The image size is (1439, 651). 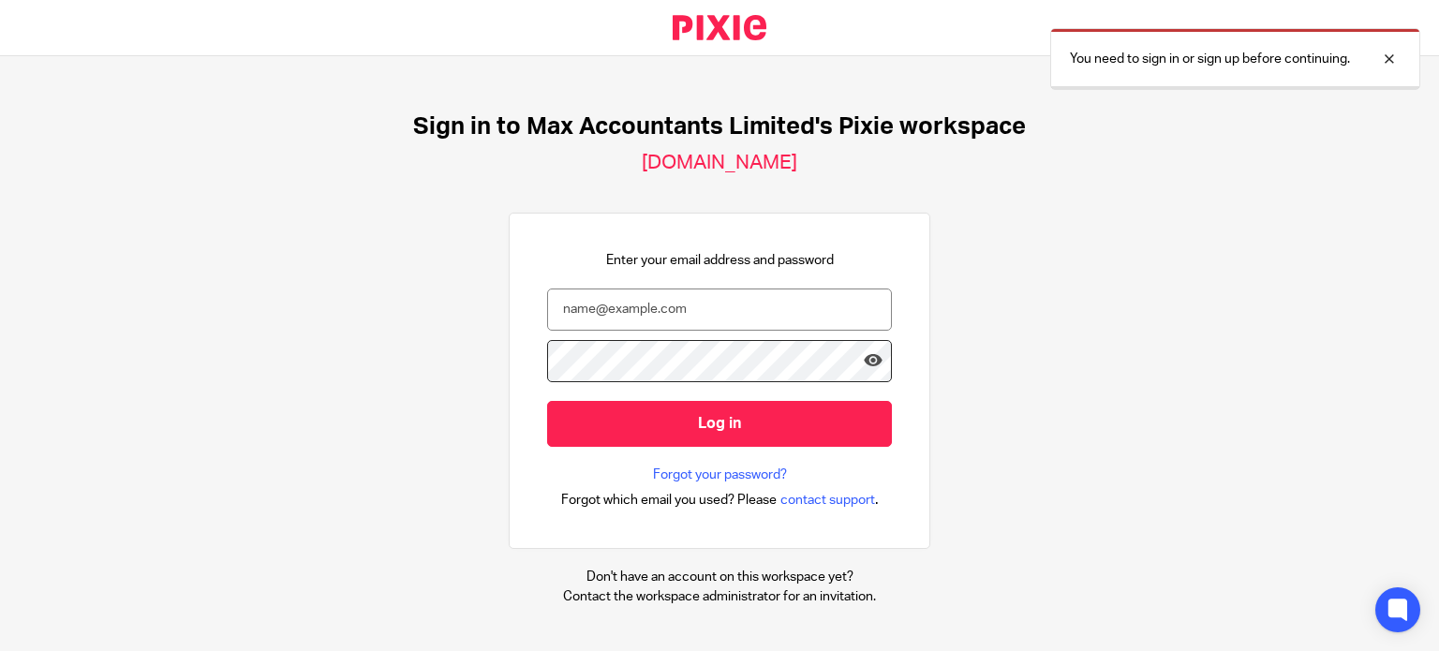 What do you see at coordinates (719, 423) in the screenshot?
I see `input: Log in` at bounding box center [719, 423].